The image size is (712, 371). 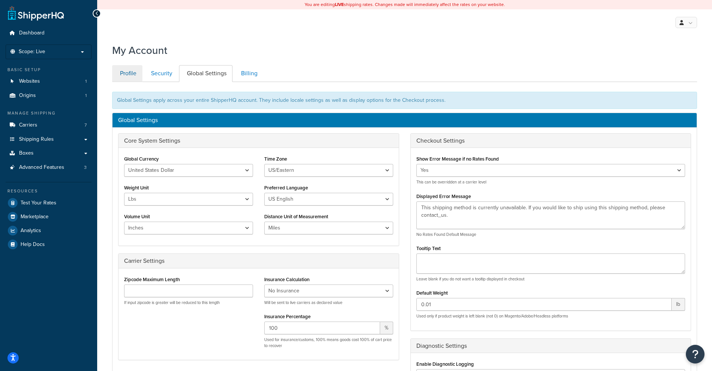 I want to click on li: Dashboard, so click(x=49, y=33).